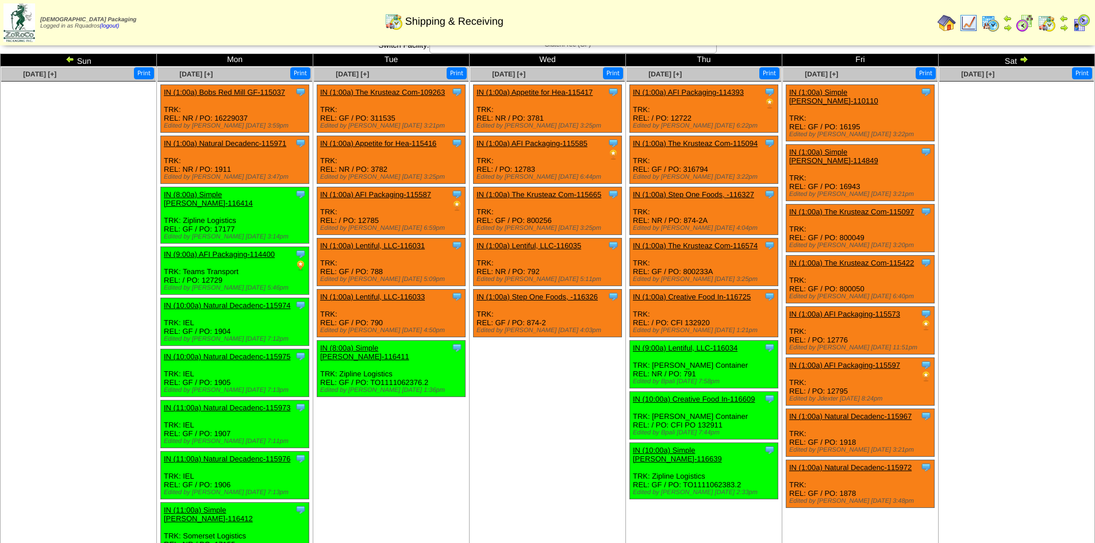 The width and height of the screenshot is (1095, 543). Describe the element at coordinates (860, 484) in the screenshot. I see `div: TRK: REL: GF / PO: 1878` at that location.